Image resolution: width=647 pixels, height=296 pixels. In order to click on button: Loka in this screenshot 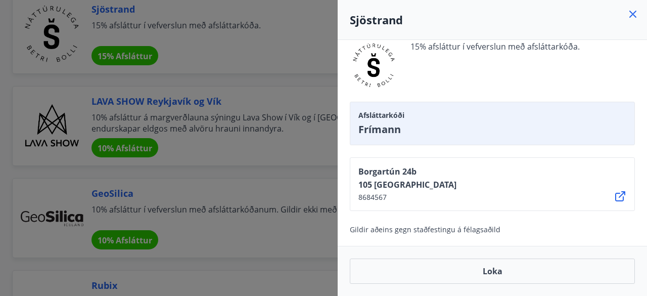, I will do `click(493, 271)`.